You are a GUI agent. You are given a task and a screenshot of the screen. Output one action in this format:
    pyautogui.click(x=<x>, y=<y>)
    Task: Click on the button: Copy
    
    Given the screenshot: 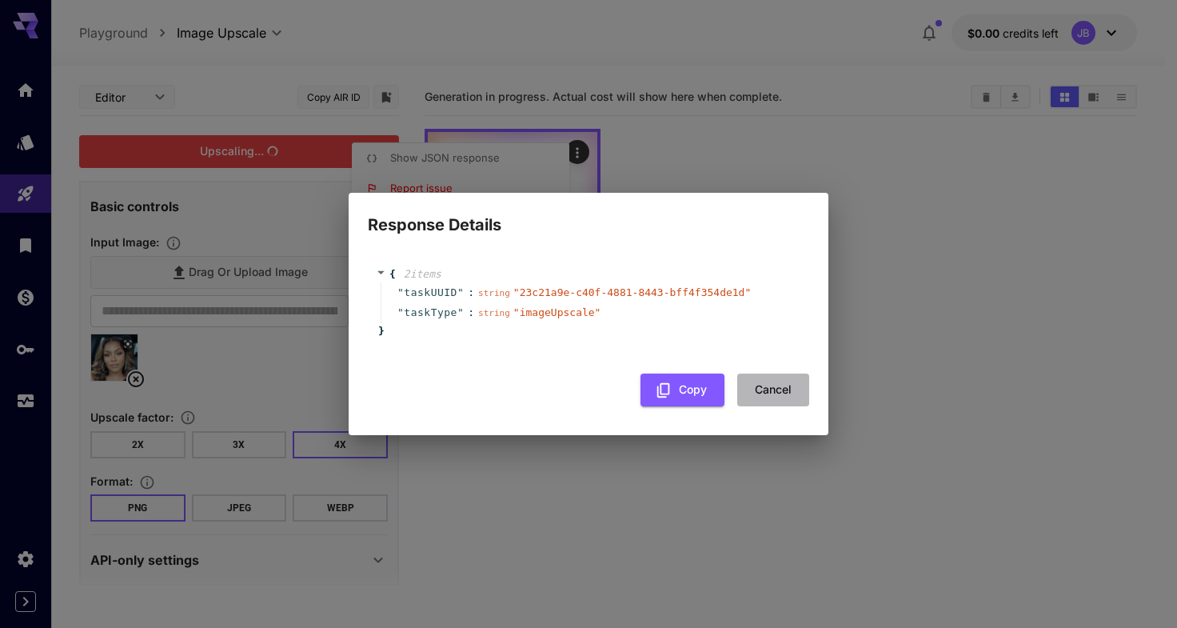 What is the action you would take?
    pyautogui.click(x=682, y=390)
    